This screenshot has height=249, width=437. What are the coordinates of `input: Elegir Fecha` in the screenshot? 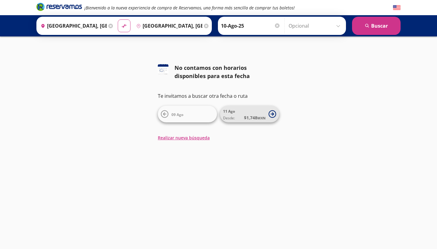 It's located at (251, 26).